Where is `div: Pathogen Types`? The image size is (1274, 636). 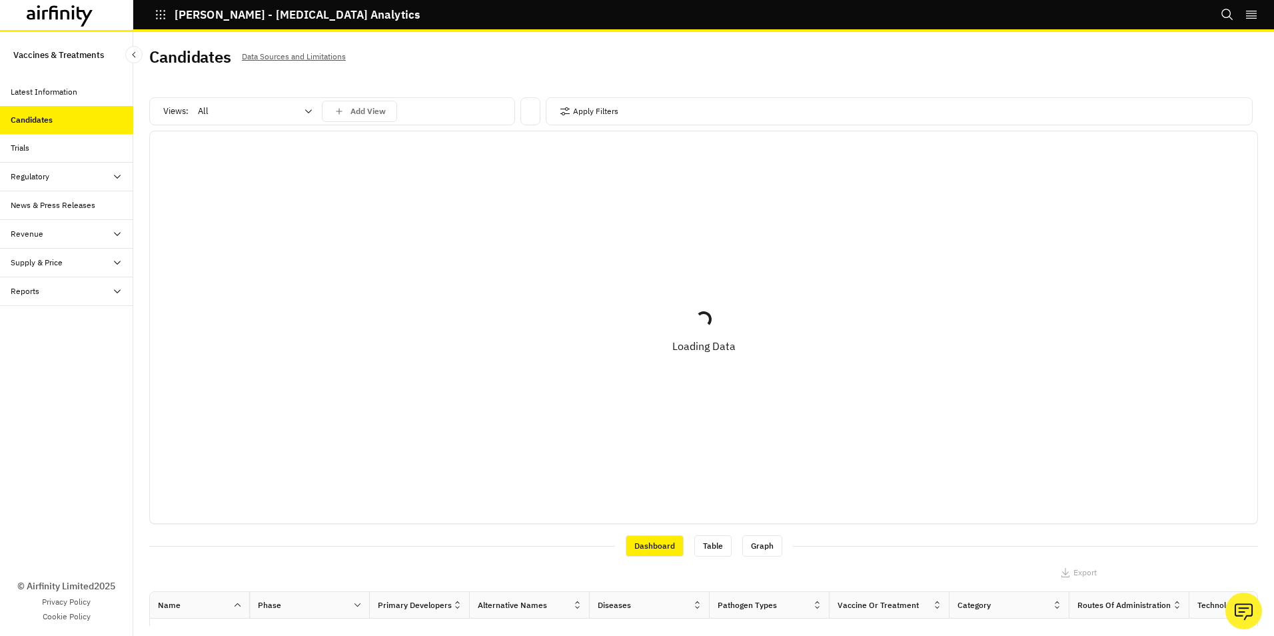
div: Pathogen Types is located at coordinates (747, 605).